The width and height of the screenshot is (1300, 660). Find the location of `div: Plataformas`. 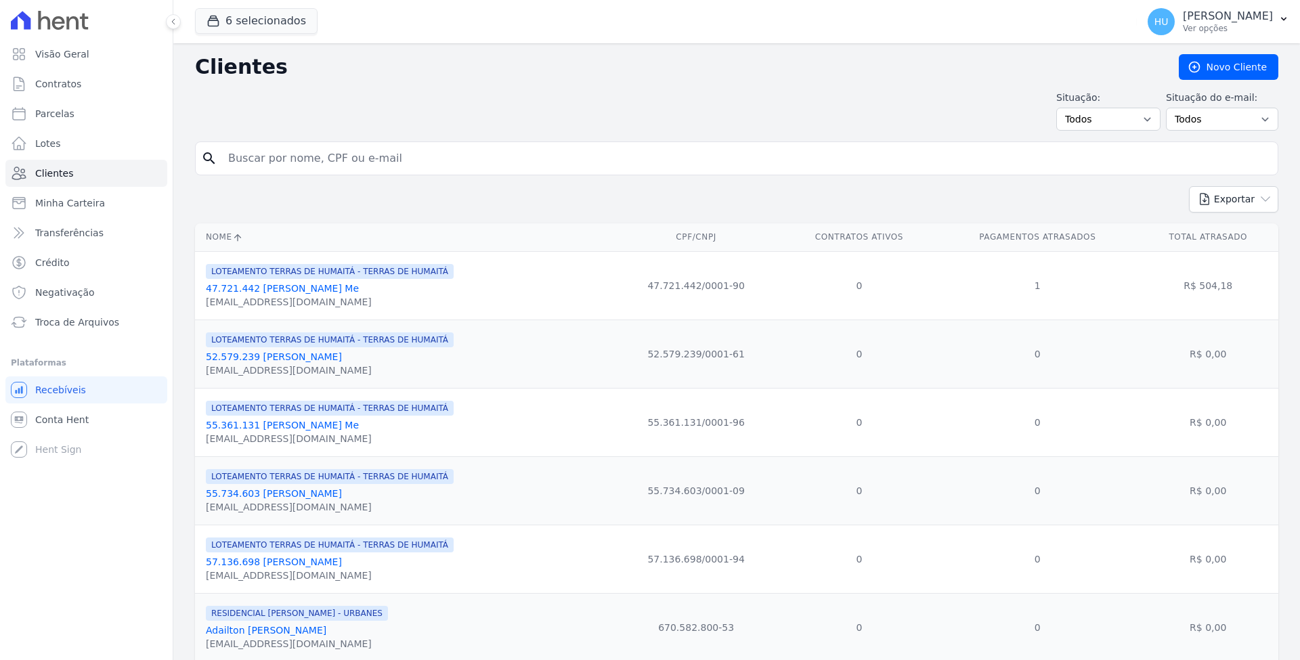

div: Plataformas is located at coordinates (86, 363).